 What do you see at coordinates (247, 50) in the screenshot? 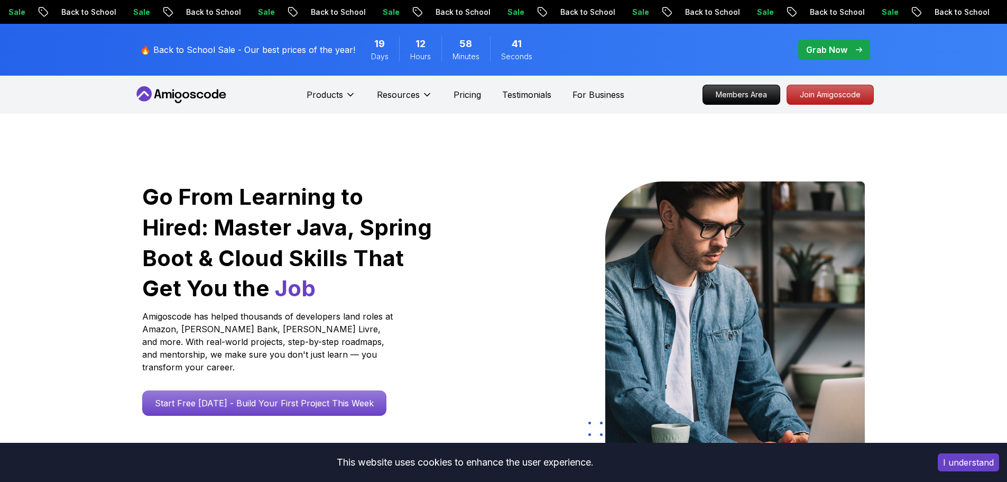
I see `p: 🔥 Back to School Sale - Our best prices of the year!` at bounding box center [247, 50].